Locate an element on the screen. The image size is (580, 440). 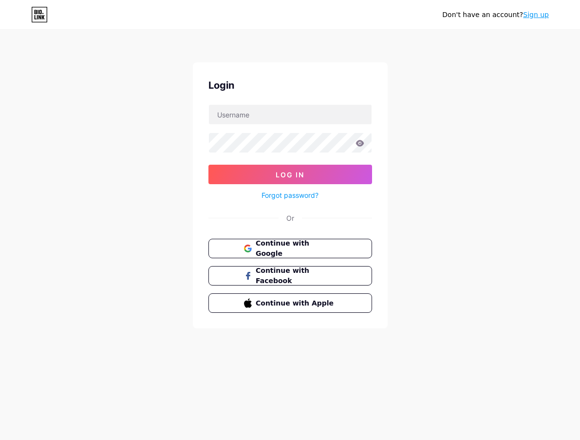
button: Log In is located at coordinates (290, 174).